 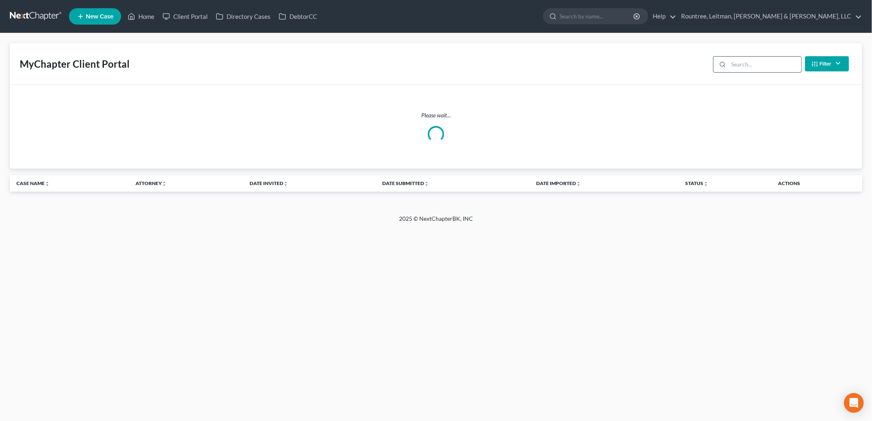 What do you see at coordinates (827, 64) in the screenshot?
I see `button: Filter` at bounding box center [827, 64].